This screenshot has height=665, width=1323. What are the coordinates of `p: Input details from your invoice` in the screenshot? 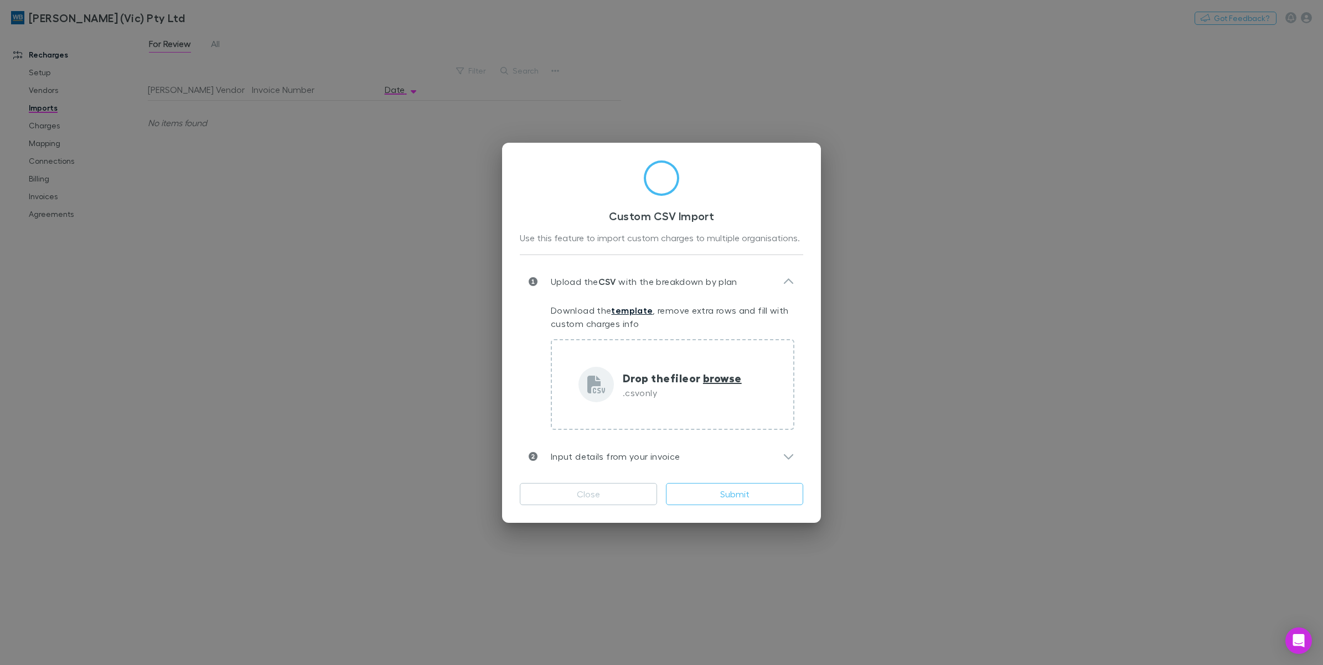 It's located at (608, 457).